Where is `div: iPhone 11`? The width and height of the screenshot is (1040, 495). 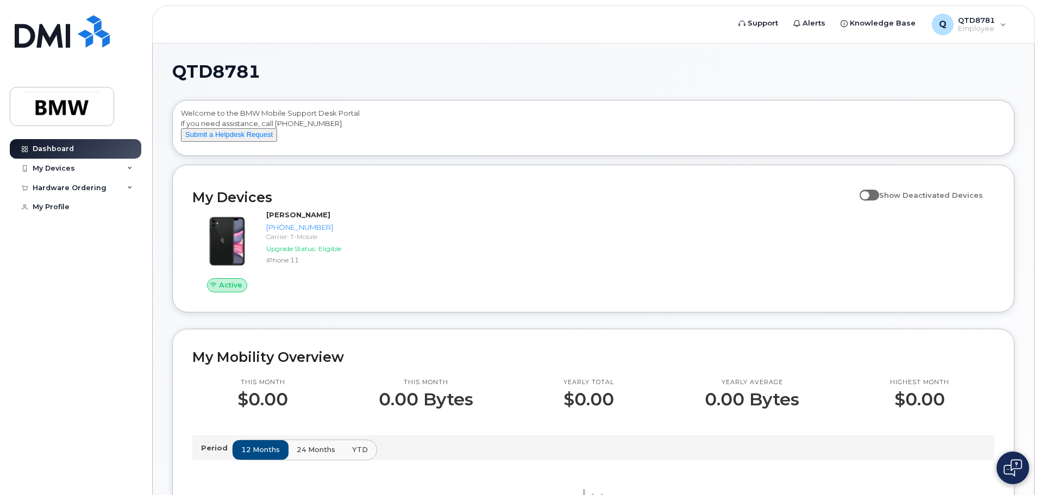 div: iPhone 11 is located at coordinates (322, 260).